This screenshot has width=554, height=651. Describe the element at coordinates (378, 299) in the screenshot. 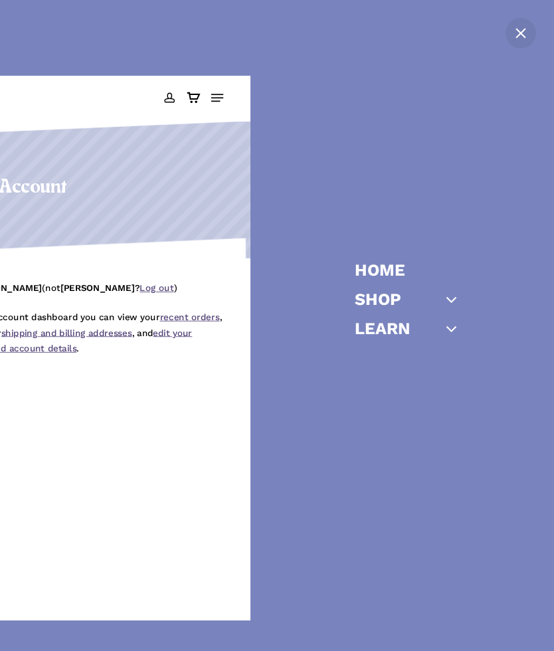

I see `a: Shop` at that location.